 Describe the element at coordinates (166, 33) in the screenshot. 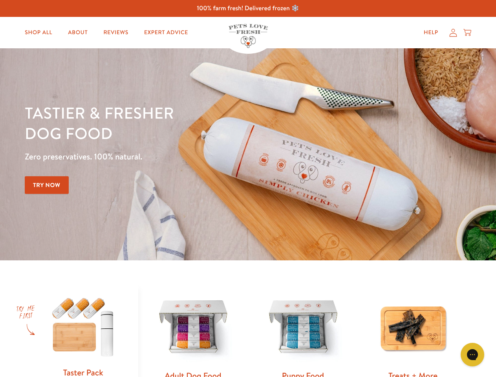

I see `a: Expert Advice` at that location.